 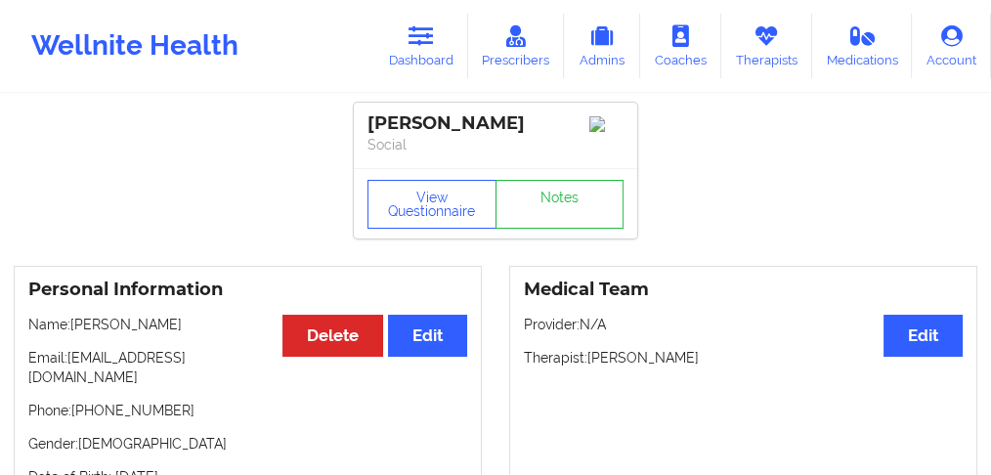 What do you see at coordinates (766, 46) in the screenshot?
I see `a: Therapists` at bounding box center [766, 46].